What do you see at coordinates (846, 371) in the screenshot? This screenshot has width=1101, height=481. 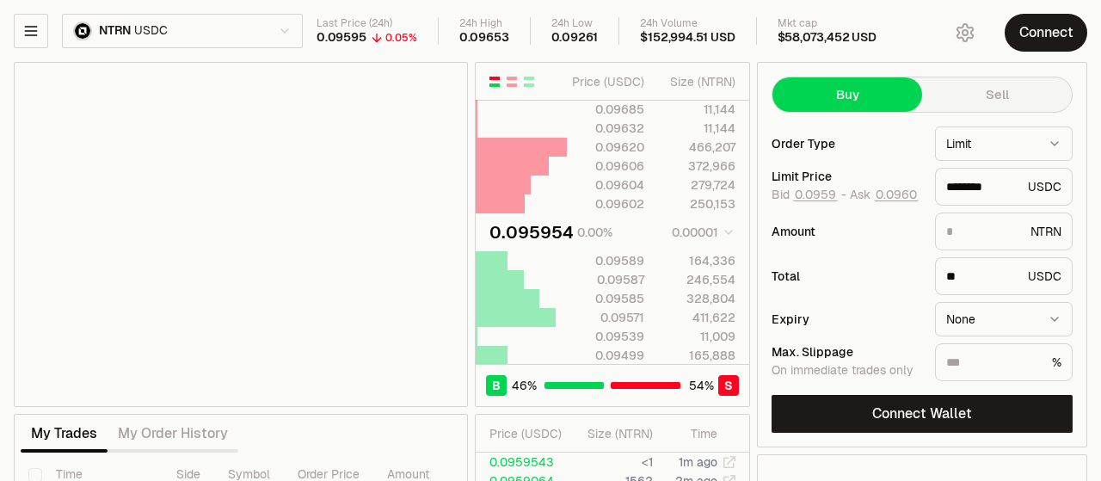 I see `div: On immediate trades only` at bounding box center [846, 371].